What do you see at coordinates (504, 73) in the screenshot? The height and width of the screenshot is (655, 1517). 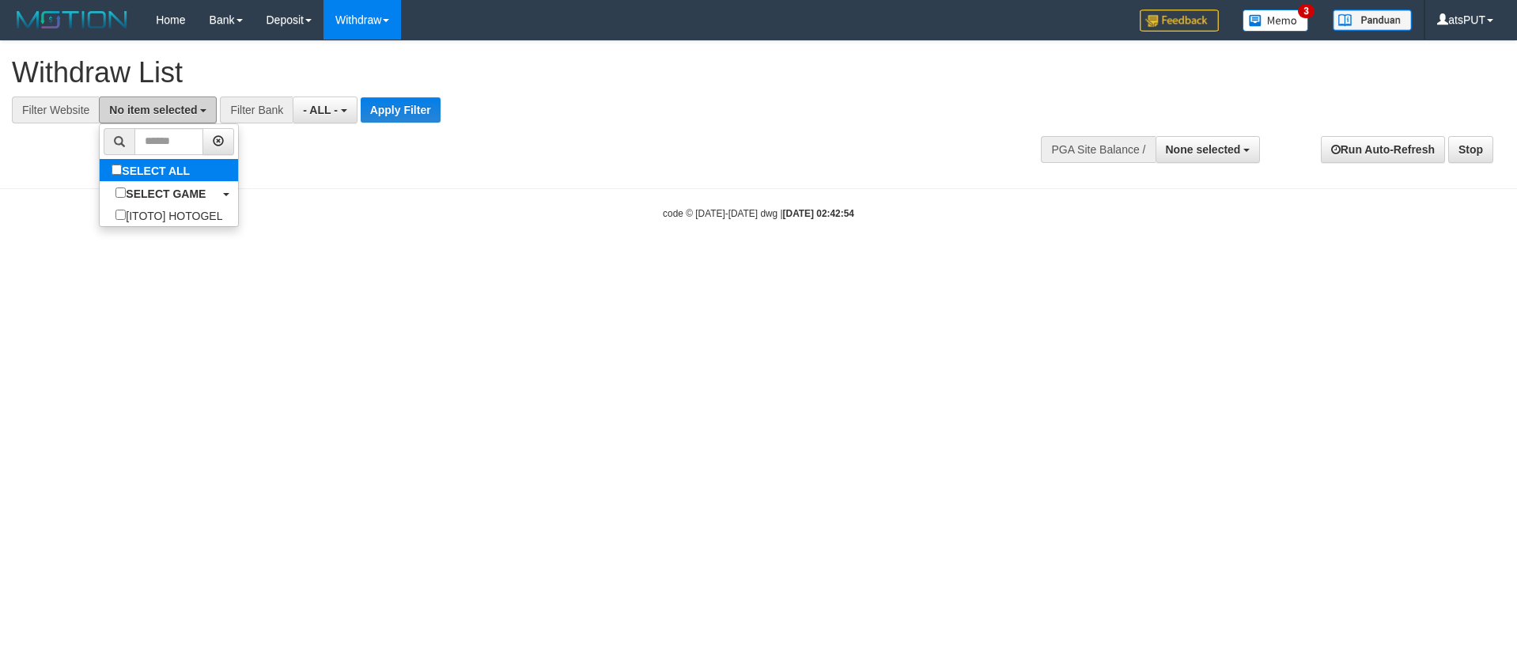 I see `h1: Withdraw List` at bounding box center [504, 73].